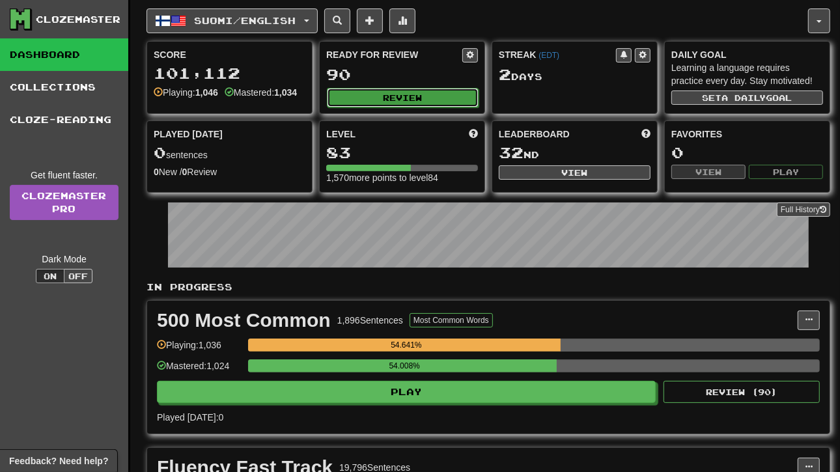 The width and height of the screenshot is (840, 472). I want to click on div: 0, so click(747, 152).